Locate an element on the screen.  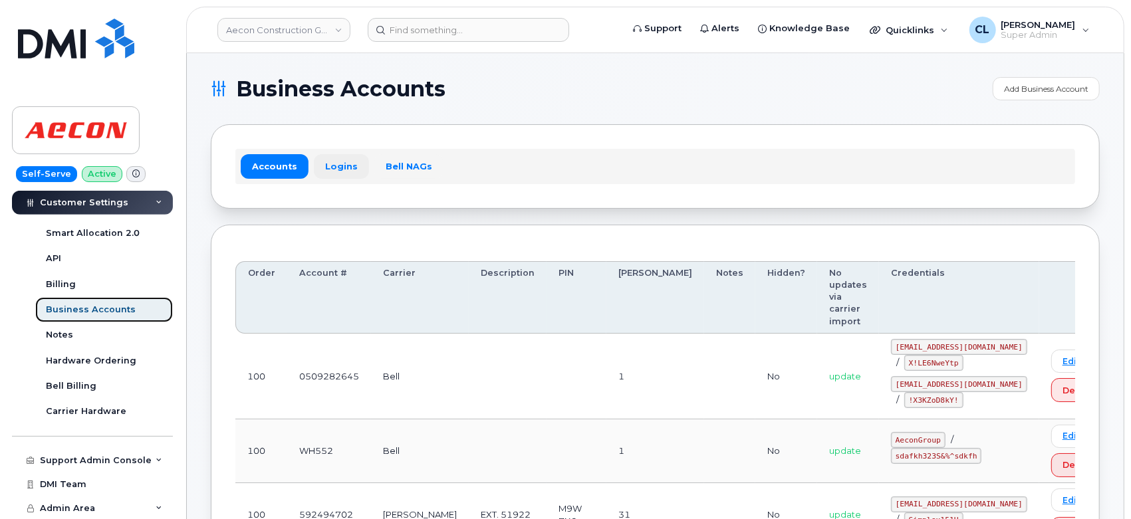
th: Order is located at coordinates (261, 297).